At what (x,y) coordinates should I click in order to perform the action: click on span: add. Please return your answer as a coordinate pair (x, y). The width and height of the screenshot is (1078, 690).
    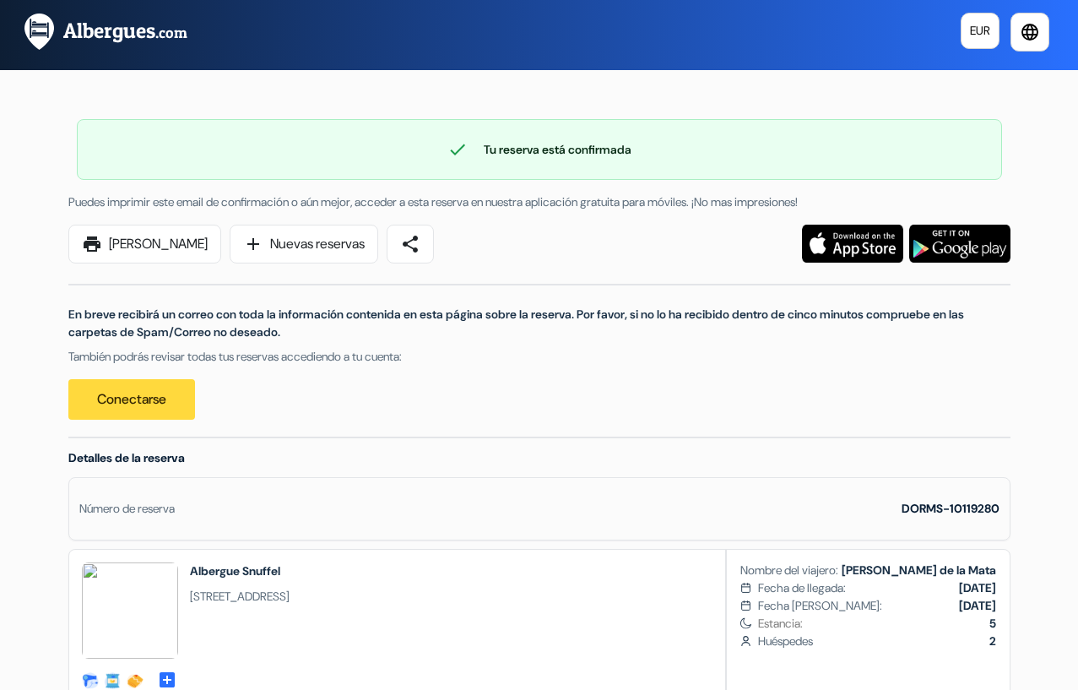
    Looking at the image, I should click on (253, 244).